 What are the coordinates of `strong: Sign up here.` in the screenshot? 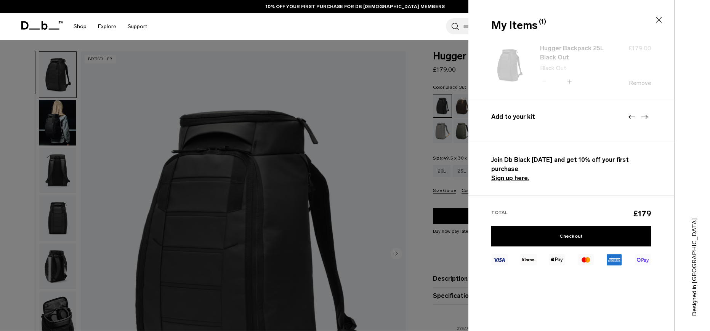 It's located at (511, 178).